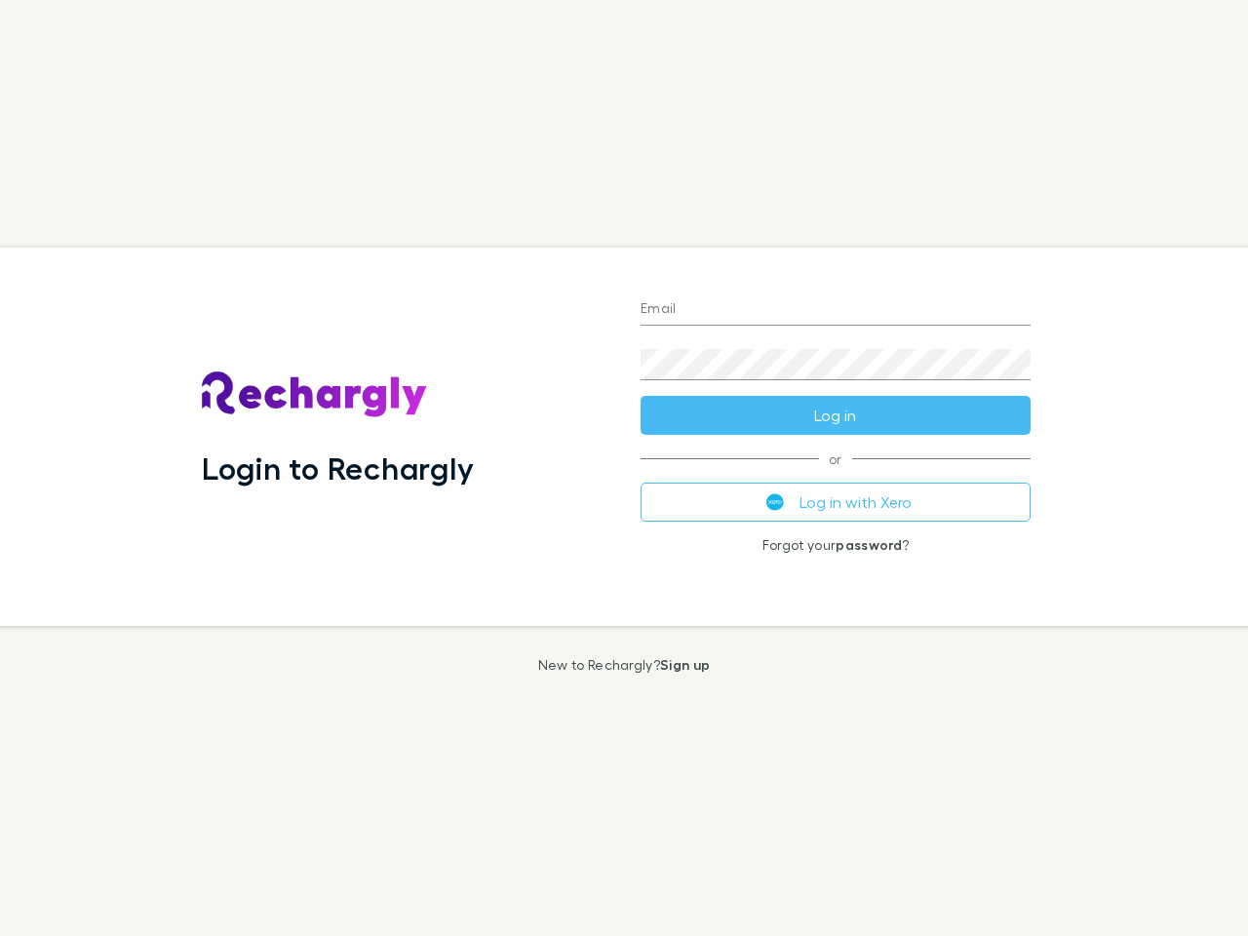  What do you see at coordinates (624, 665) in the screenshot?
I see `p: New to Rechargly?` at bounding box center [624, 665].